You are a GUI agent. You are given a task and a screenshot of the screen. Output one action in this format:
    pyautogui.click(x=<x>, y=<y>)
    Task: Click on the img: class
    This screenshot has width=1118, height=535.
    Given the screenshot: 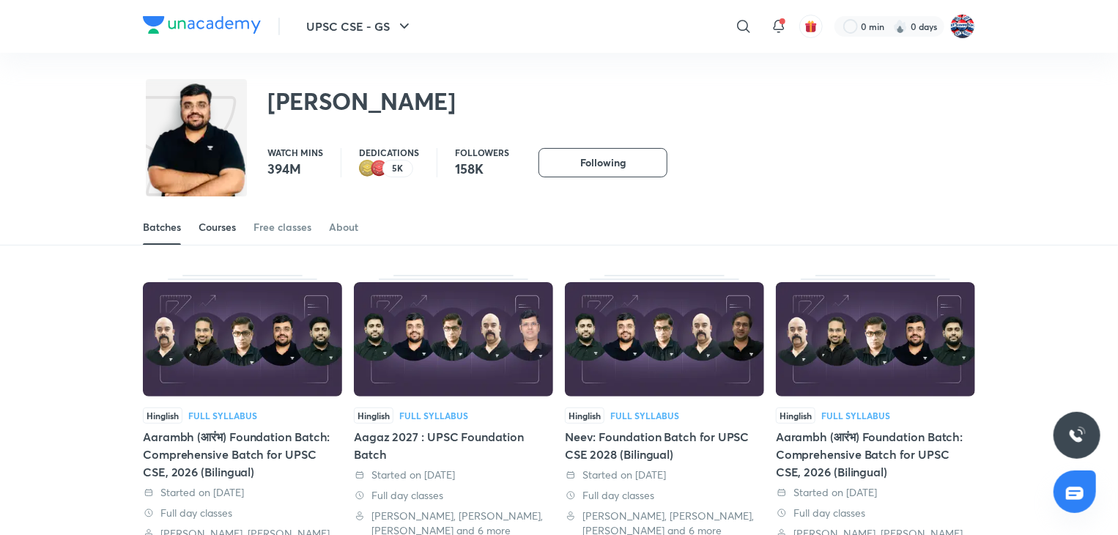 What is the action you would take?
    pyautogui.click(x=196, y=147)
    